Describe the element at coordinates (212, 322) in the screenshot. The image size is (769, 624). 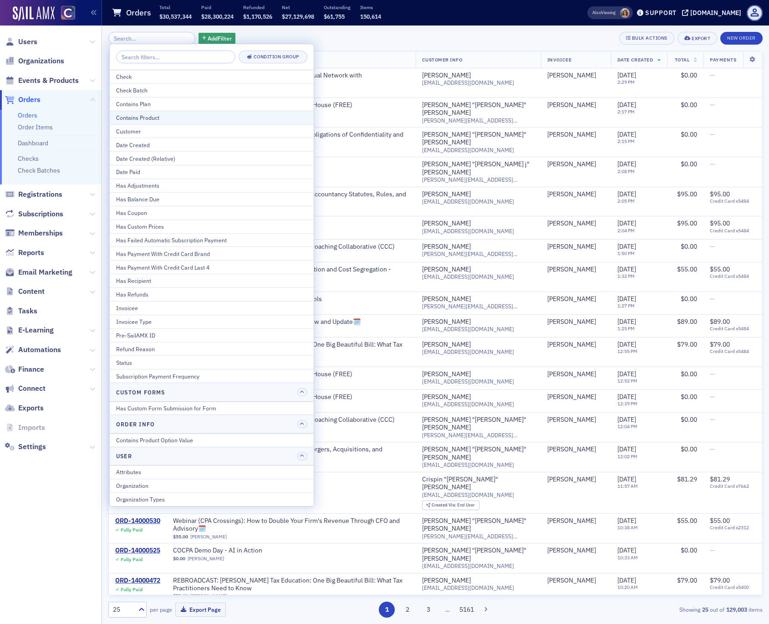
I see `button: Invoicee Type` at that location.